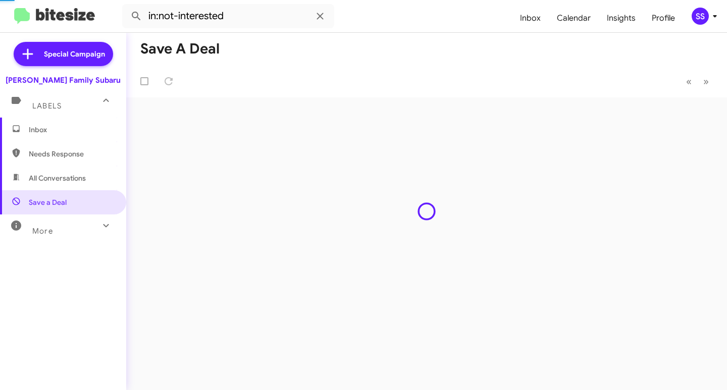 This screenshot has width=727, height=390. What do you see at coordinates (57, 178) in the screenshot?
I see `span: All Conversations` at bounding box center [57, 178].